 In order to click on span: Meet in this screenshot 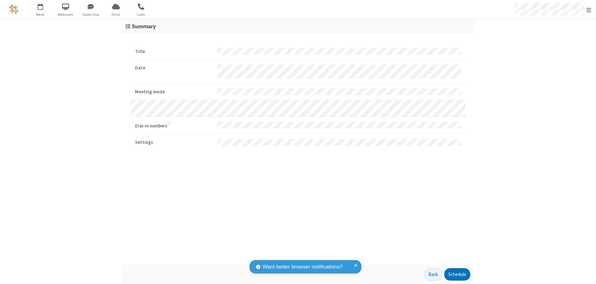, I will do `click(40, 15)`.